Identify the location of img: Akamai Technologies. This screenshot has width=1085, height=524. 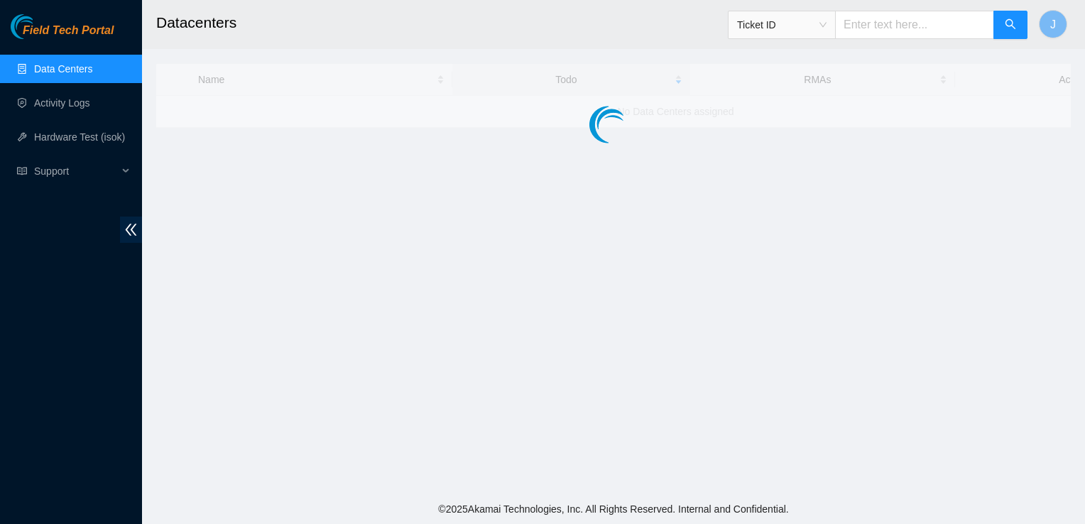
(41, 26).